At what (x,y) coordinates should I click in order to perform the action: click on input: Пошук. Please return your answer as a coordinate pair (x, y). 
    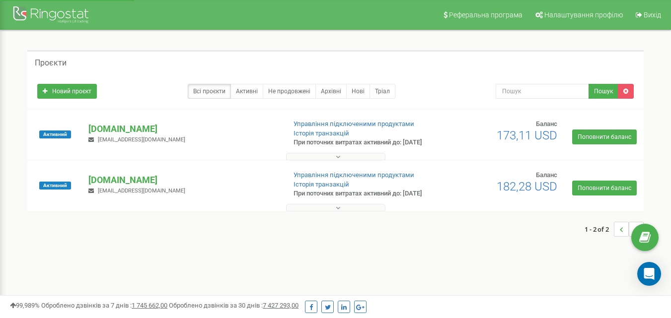
    Looking at the image, I should click on (542, 91).